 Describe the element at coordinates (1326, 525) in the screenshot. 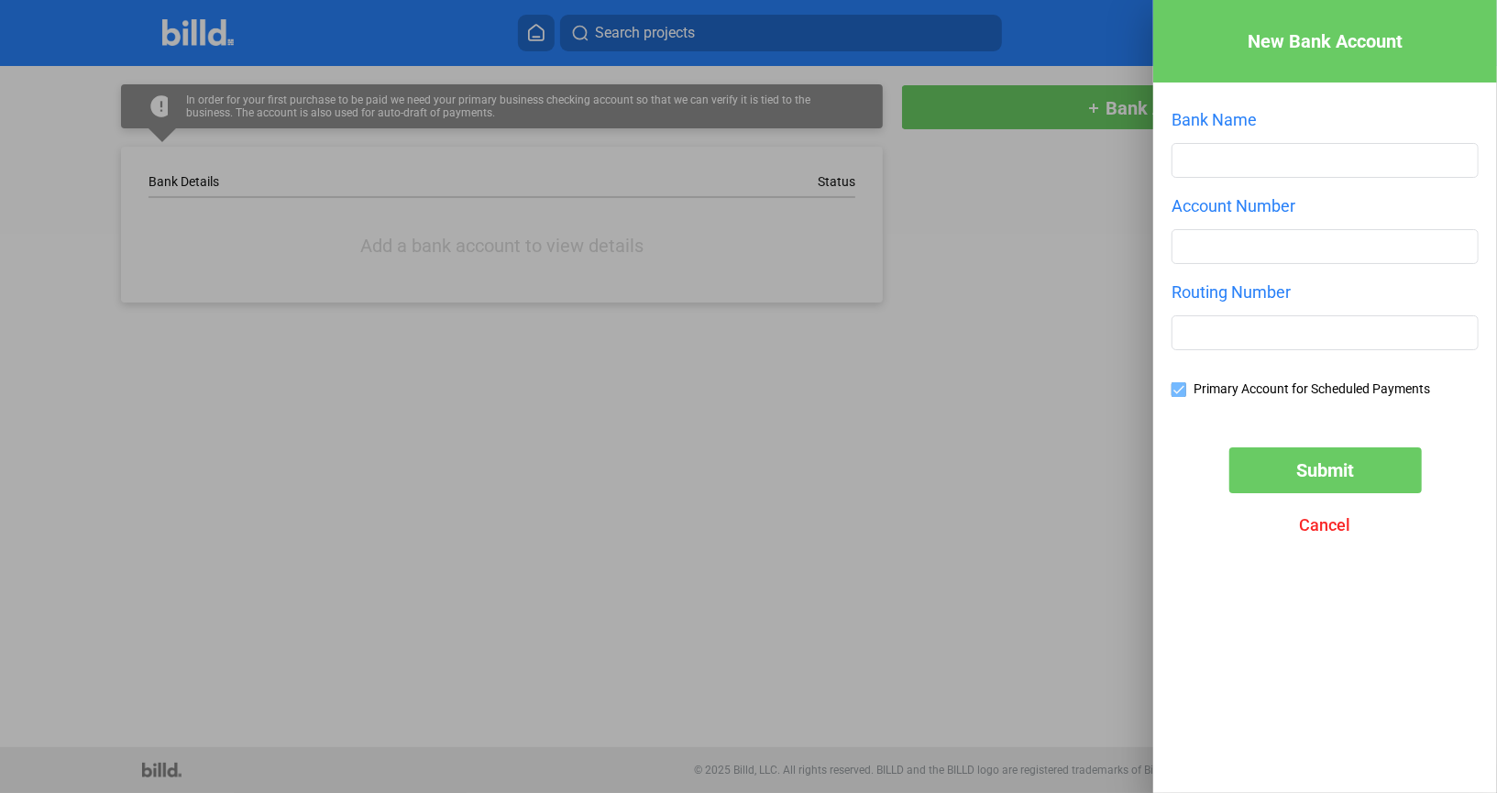

I see `button: Cancel` at that location.